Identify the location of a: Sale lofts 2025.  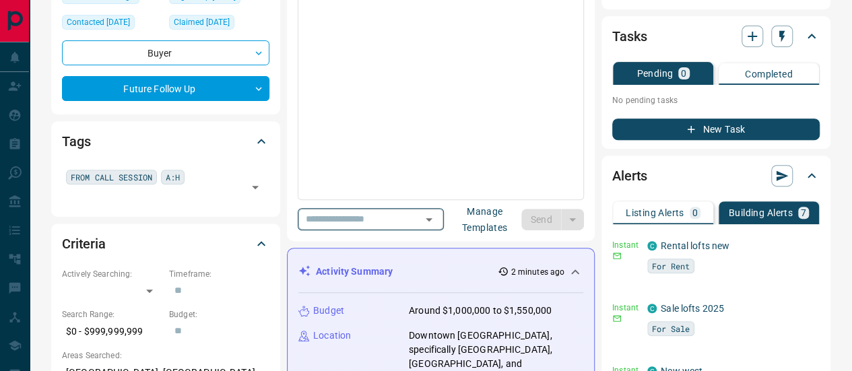
(692, 308).